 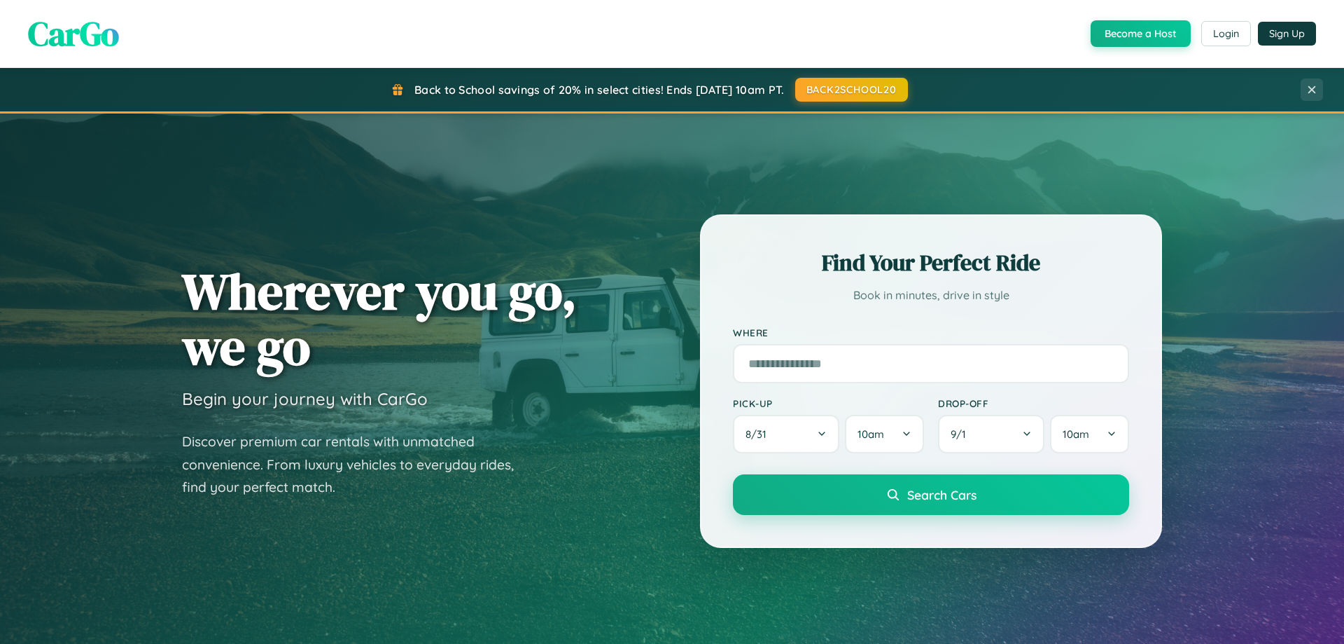 What do you see at coordinates (962, 433) in the screenshot?
I see `span: 9 / 1` at bounding box center [962, 433].